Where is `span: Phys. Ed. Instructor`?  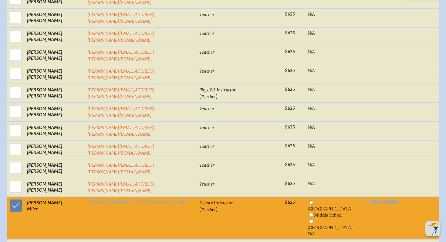
span: Phys. Ed. Instructor is located at coordinates (217, 90).